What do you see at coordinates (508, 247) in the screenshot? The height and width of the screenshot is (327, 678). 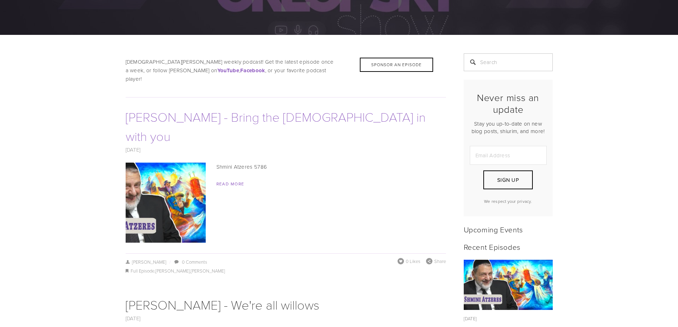 I see `h2: Recent Episodes` at bounding box center [508, 247].